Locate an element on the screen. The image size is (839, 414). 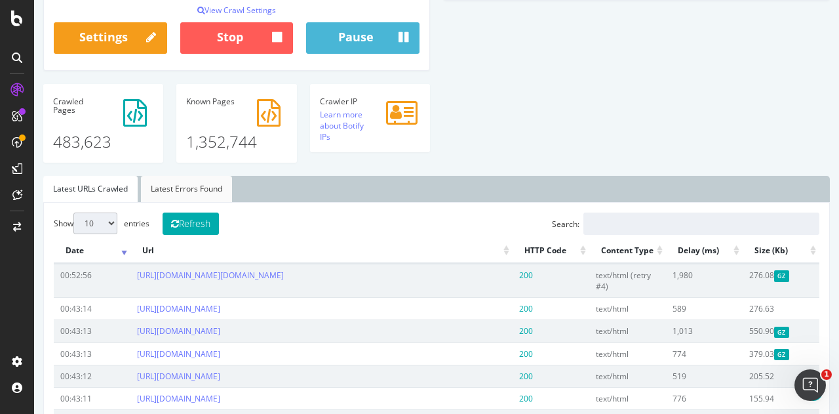
span: 1 is located at coordinates (827, 374).